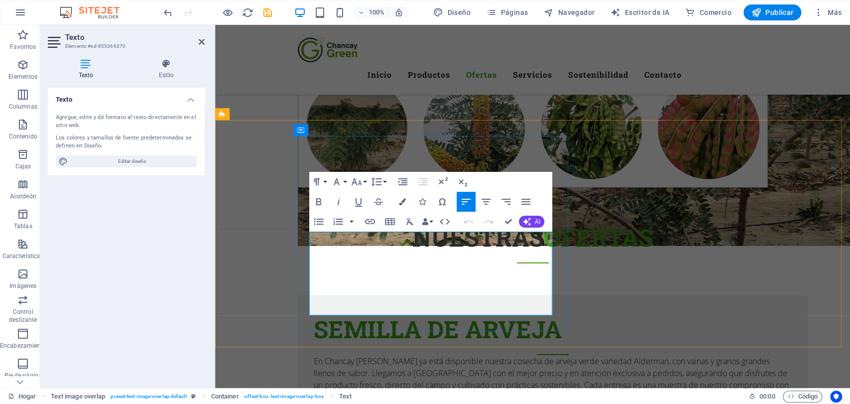 The height and width of the screenshot is (404, 850). What do you see at coordinates (370, 221) in the screenshot?
I see `button: Insertar enlace` at bounding box center [370, 221].